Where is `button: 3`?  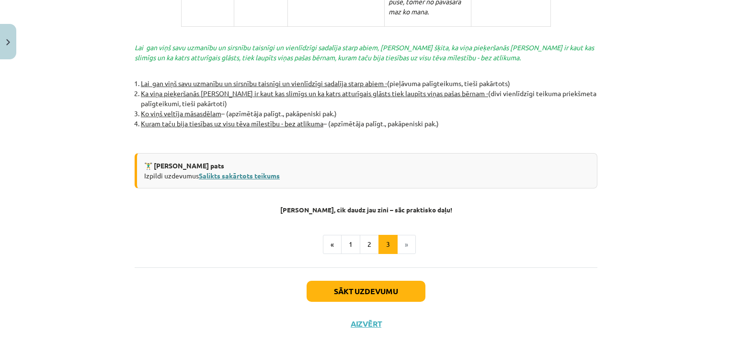
button: 3 is located at coordinates (388, 245).